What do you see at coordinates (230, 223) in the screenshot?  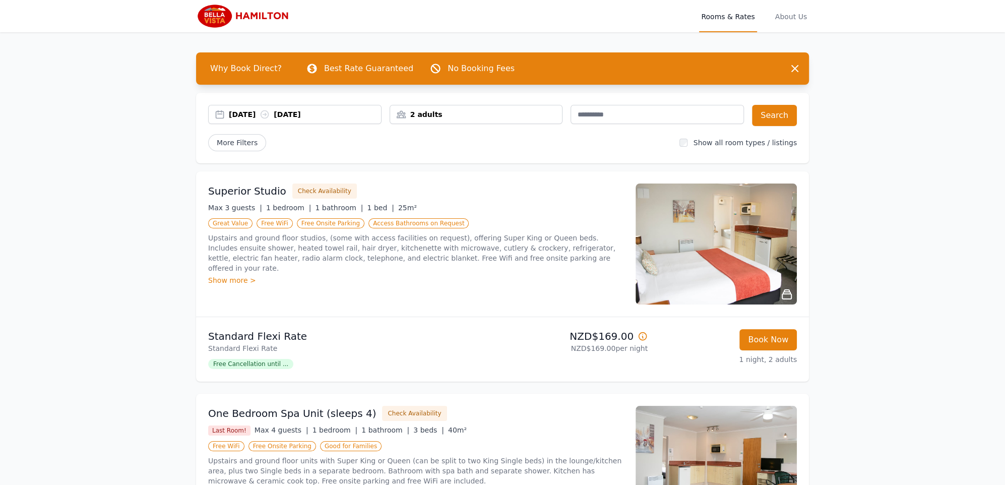 I see `span: Great Value` at bounding box center [230, 223].